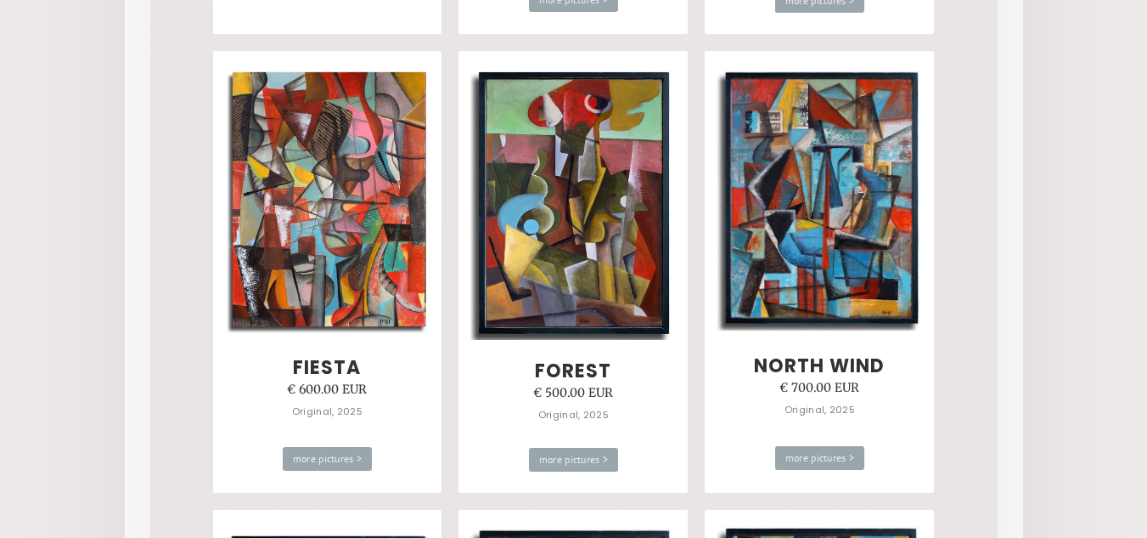  I want to click on div: € 600.00 EUR, so click(327, 389).